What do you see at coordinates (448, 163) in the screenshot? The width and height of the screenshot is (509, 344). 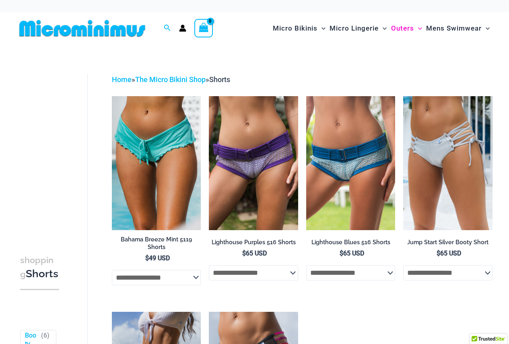 I see `a: Jump Start Silver 5594 Shorts 01Jump Start Silver 5594 Shorts 02Jump Start Silver 5594 Shorts 02` at bounding box center [448, 163].